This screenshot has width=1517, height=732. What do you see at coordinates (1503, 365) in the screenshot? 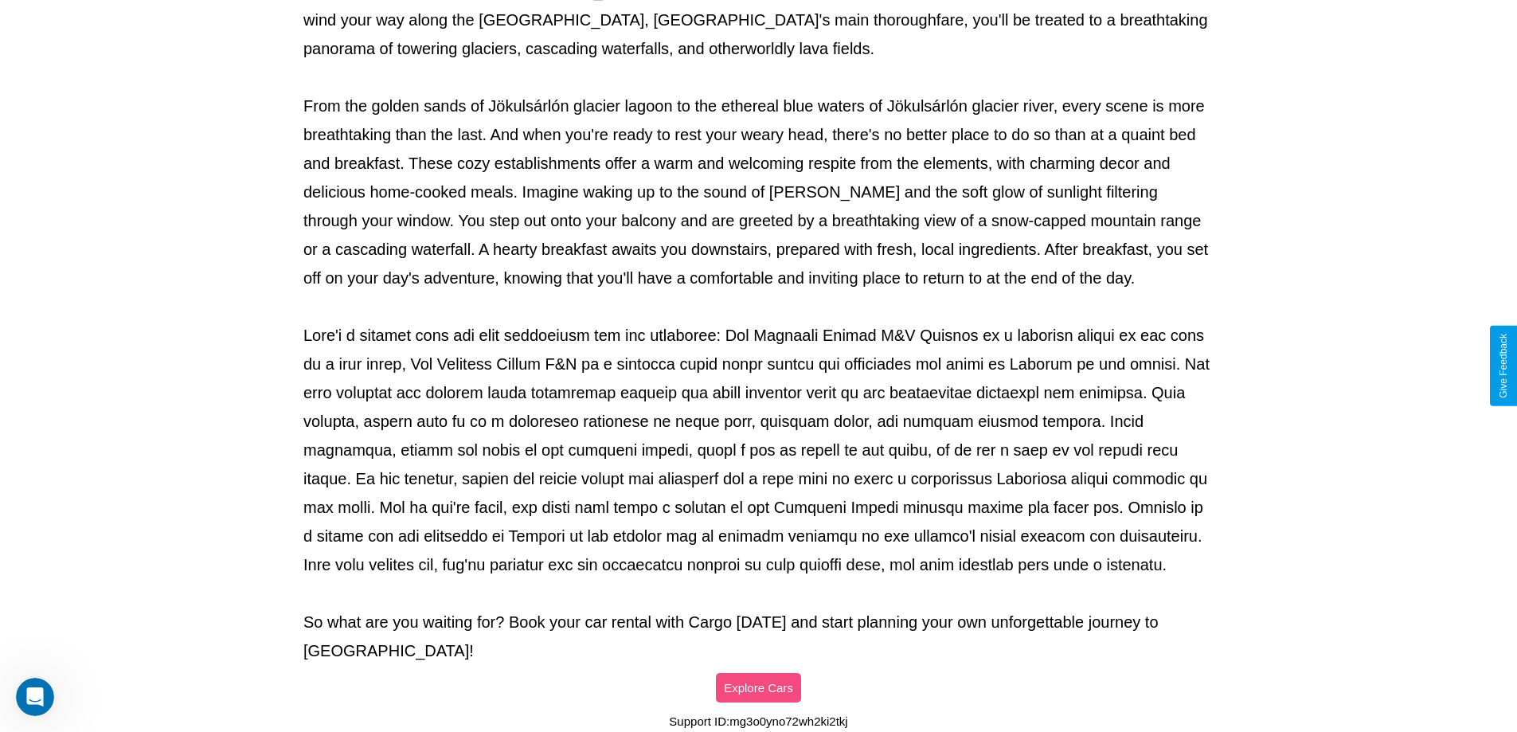
I see `div: Give Feedback` at bounding box center [1503, 365].